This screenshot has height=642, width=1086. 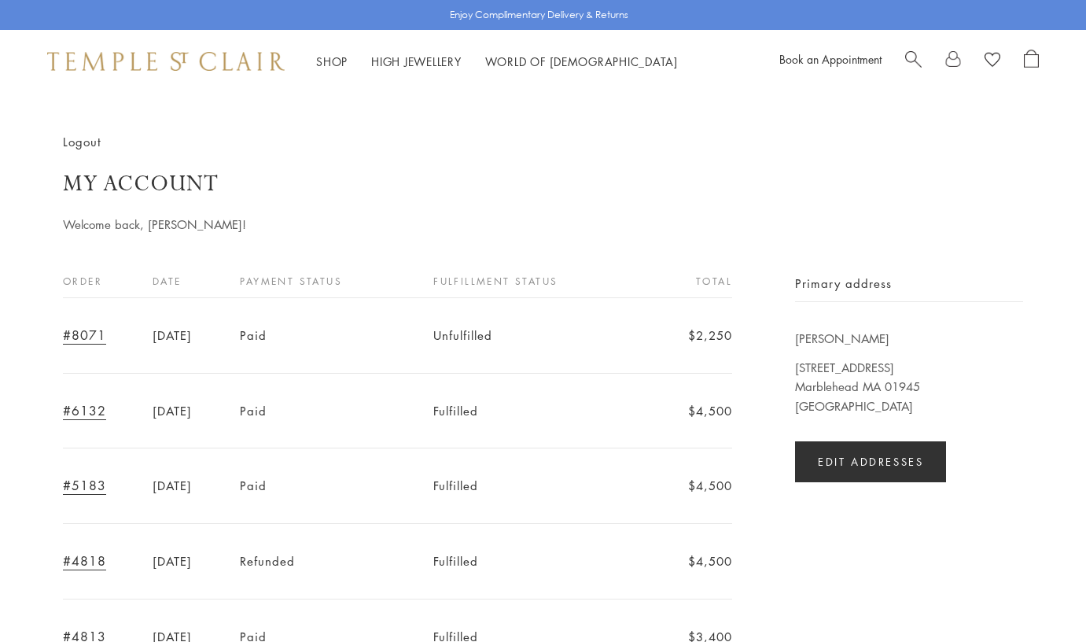 What do you see at coordinates (909, 288) in the screenshot?
I see `h2: Primary address` at bounding box center [909, 288].